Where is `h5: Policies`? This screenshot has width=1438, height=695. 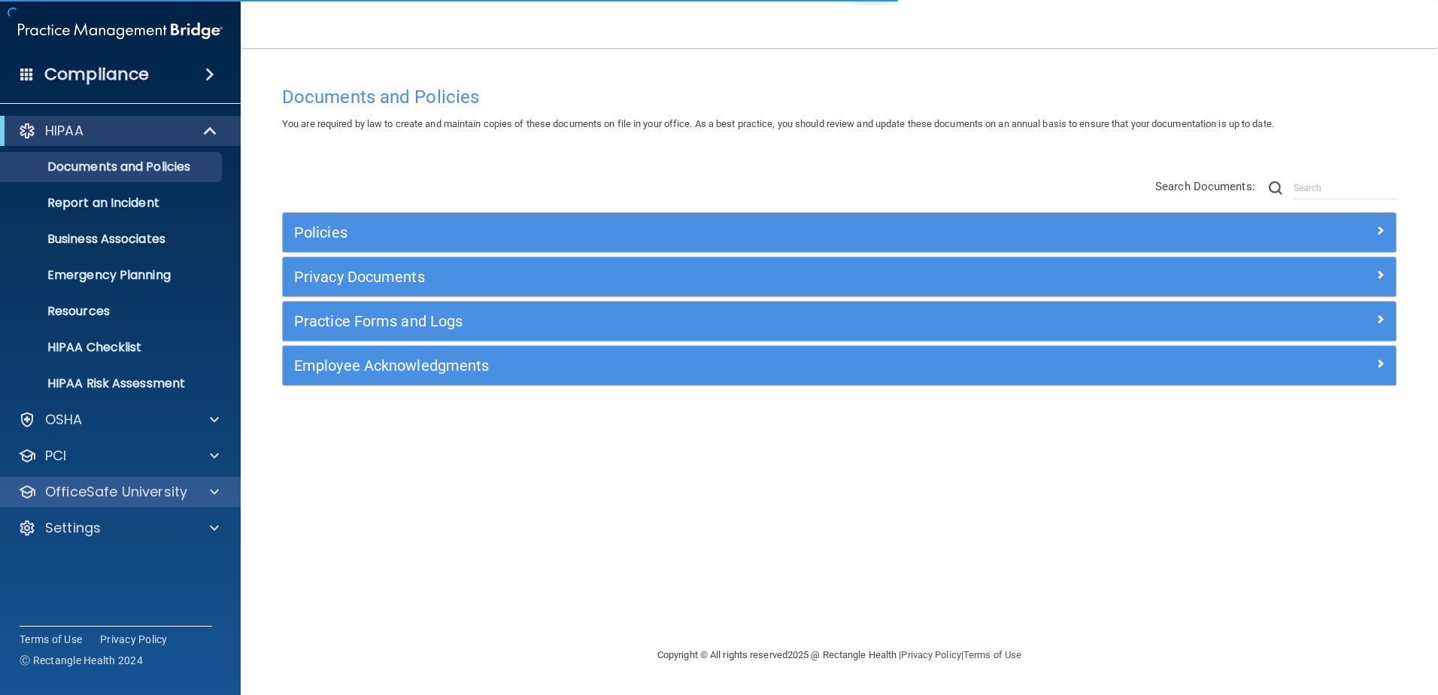
h5: Policies is located at coordinates (700, 232).